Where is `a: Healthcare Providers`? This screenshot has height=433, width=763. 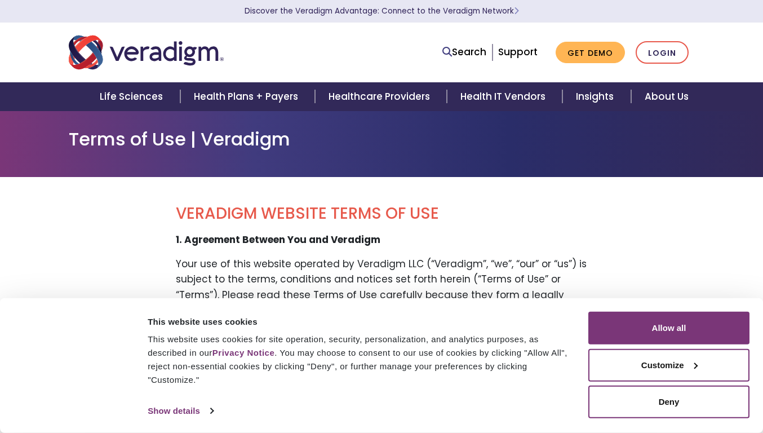 a: Healthcare Providers is located at coordinates (381, 96).